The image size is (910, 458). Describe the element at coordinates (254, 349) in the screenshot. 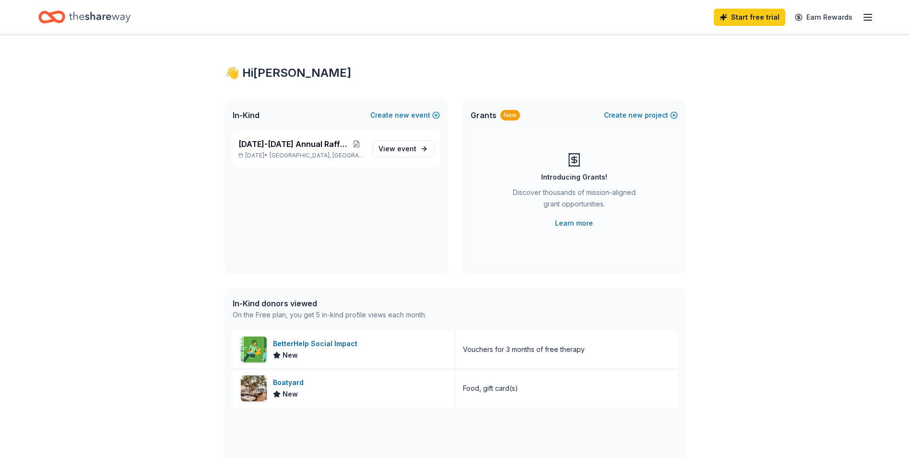

I see `img: Image for BetterHelp Social Impact` at that location.